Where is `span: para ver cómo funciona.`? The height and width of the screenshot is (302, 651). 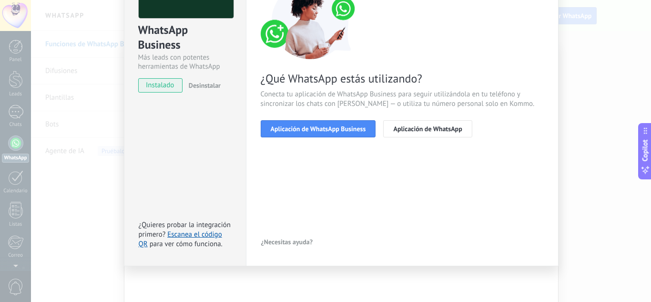 span: para ver cómo funciona. is located at coordinates (186, 244).